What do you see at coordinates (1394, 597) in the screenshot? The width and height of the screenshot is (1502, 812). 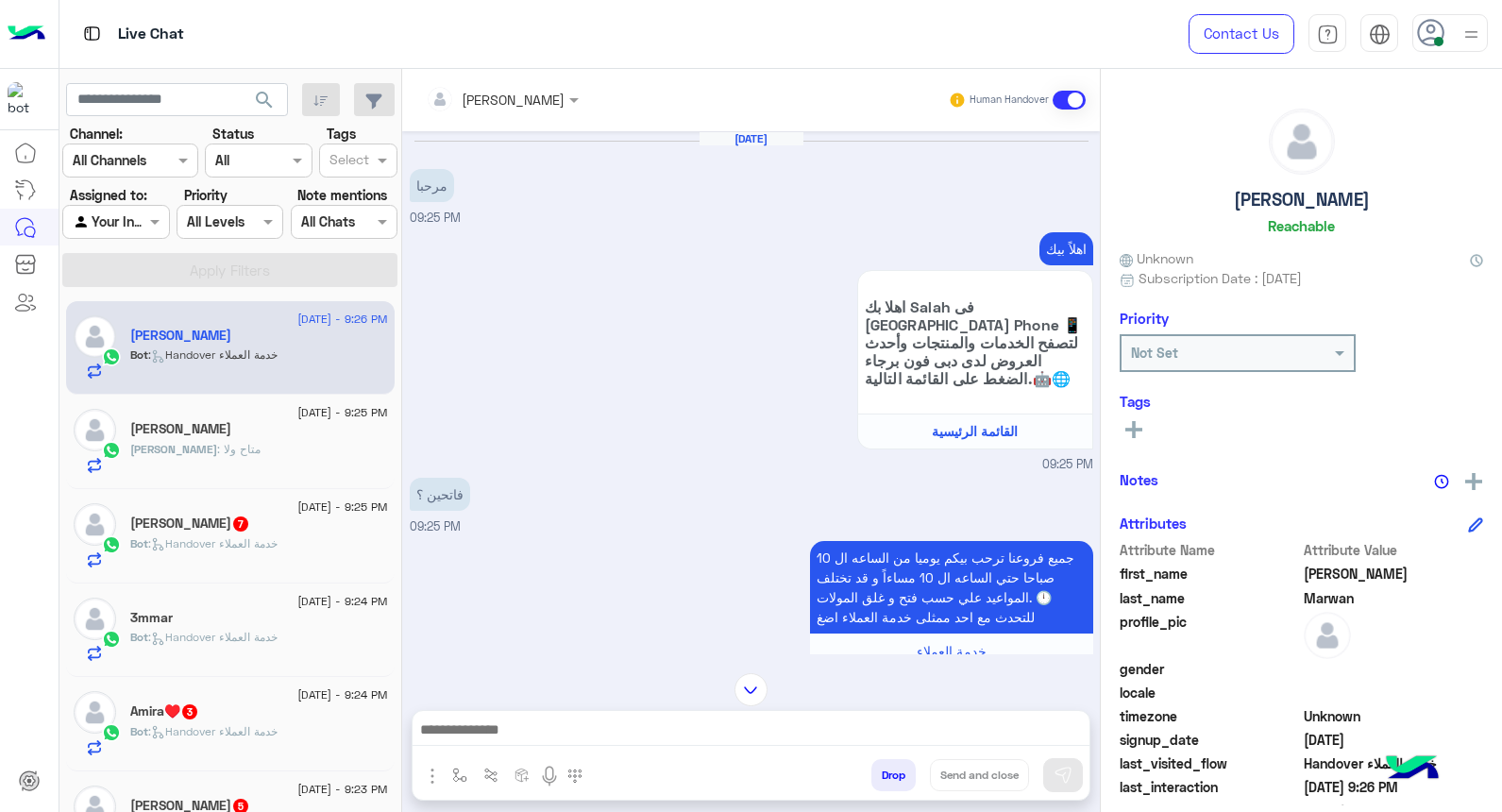 I see `span: Marwan` at bounding box center [1394, 597].